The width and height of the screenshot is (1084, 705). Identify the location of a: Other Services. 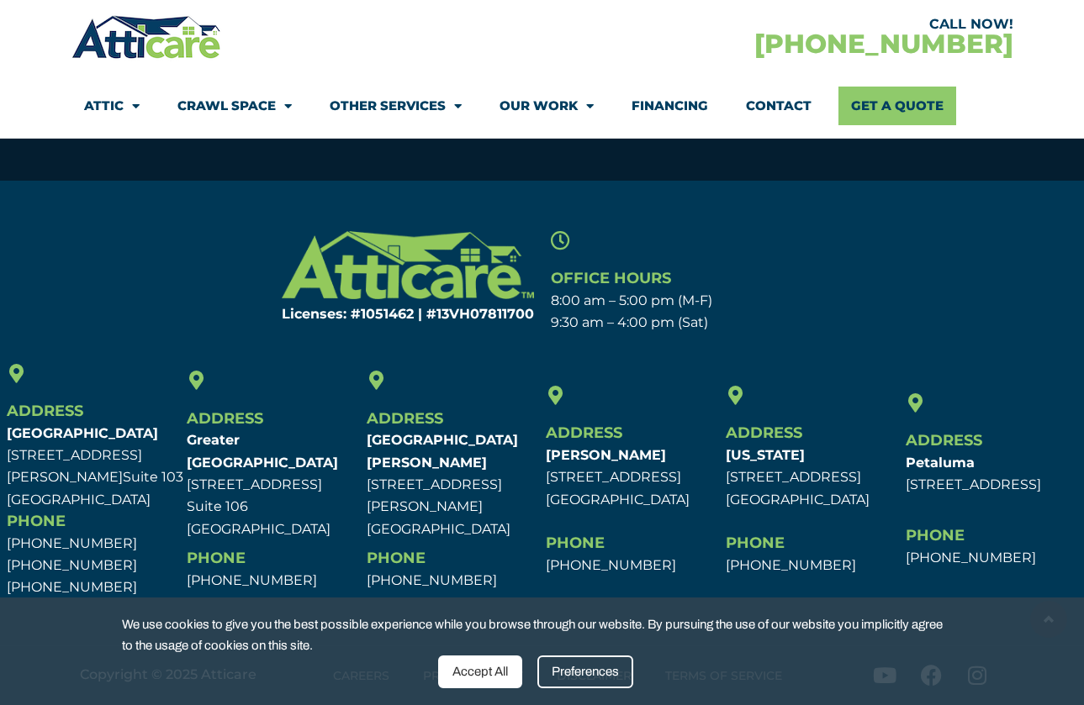
(395, 106).